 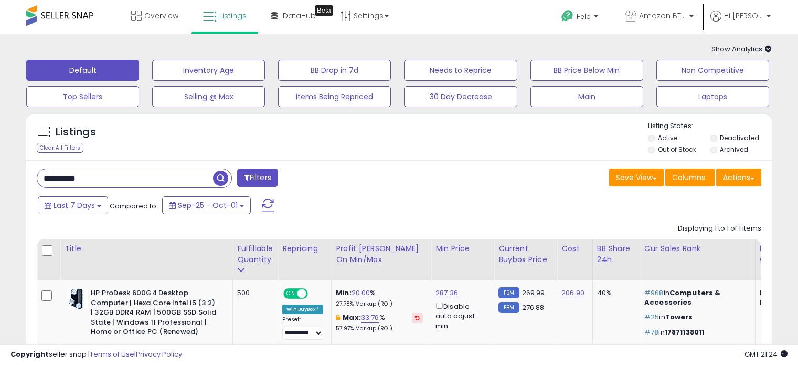 I want to click on img: 51Qe9HBnDIL._SL40_.jpg, so click(x=78, y=299).